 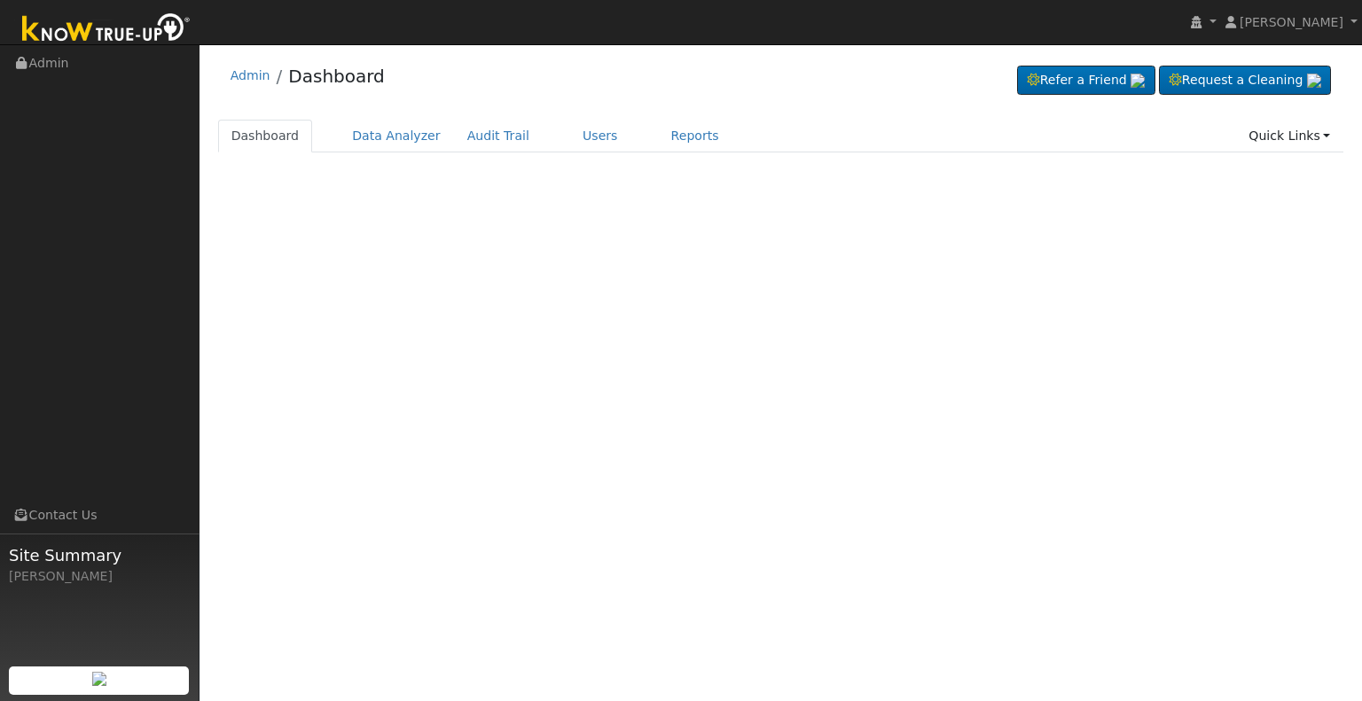 What do you see at coordinates (99, 555) in the screenshot?
I see `span: Site Summary` at bounding box center [99, 555].